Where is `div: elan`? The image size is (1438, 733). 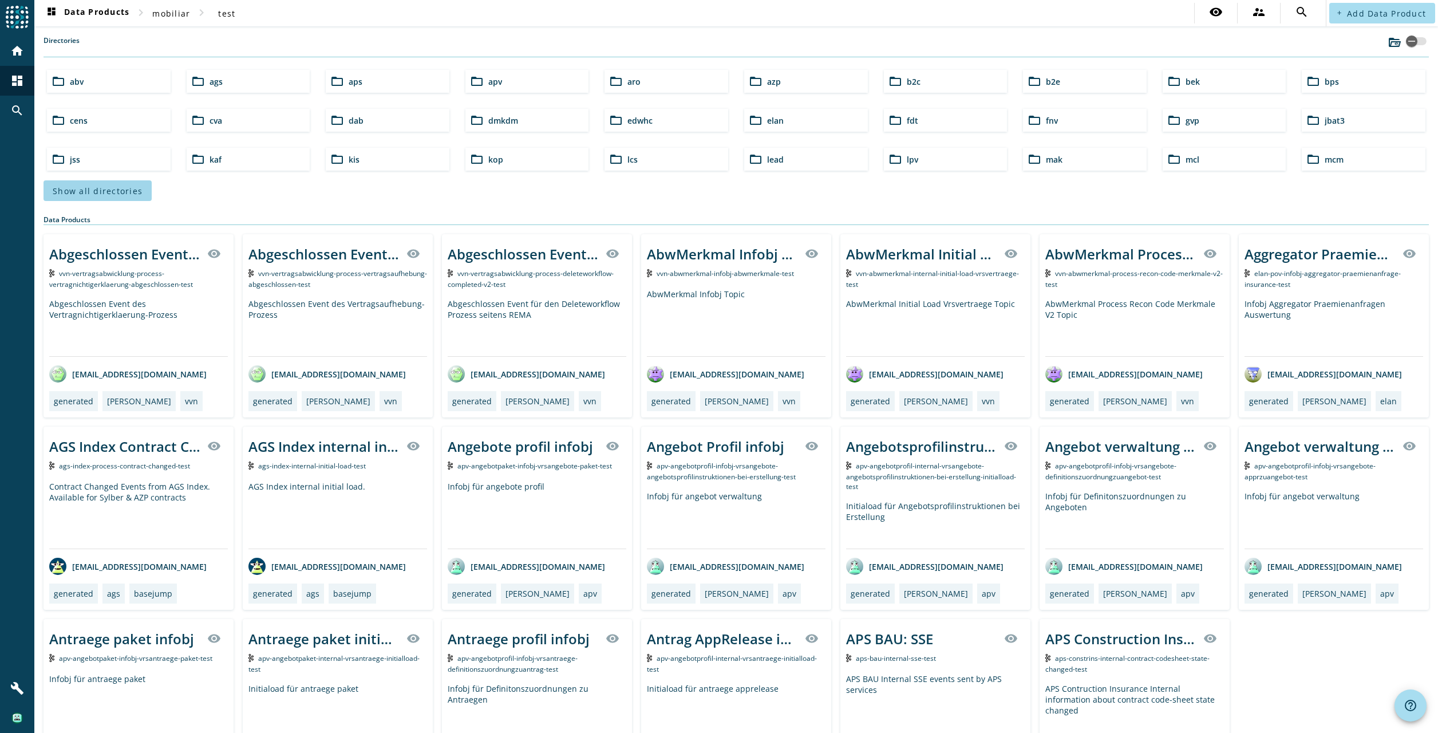 div: elan is located at coordinates (1389, 401).